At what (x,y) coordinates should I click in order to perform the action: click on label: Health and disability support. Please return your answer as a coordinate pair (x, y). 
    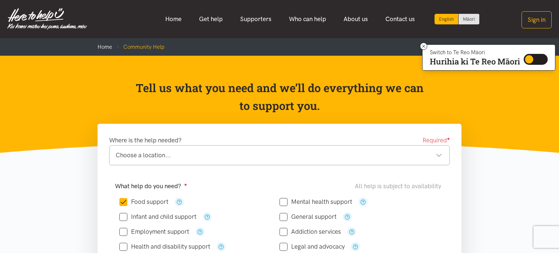
    Looking at the image, I should click on (165, 246).